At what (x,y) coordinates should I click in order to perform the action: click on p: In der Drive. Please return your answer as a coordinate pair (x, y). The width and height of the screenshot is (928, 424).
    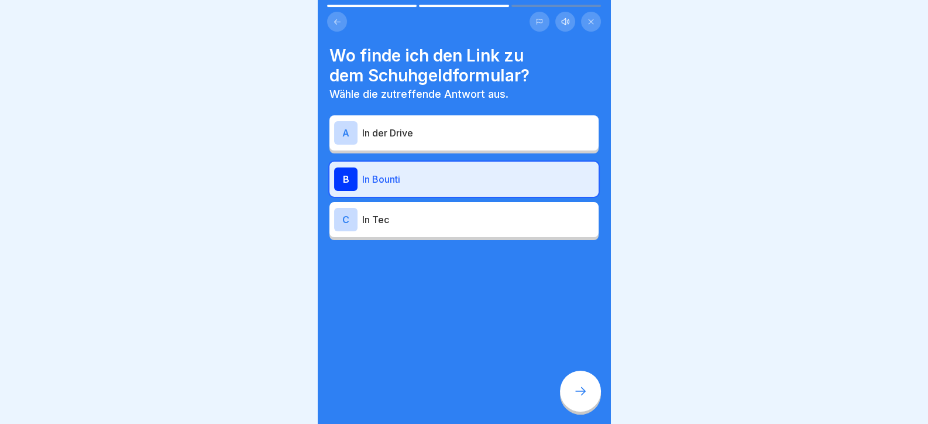
    Looking at the image, I should click on (478, 133).